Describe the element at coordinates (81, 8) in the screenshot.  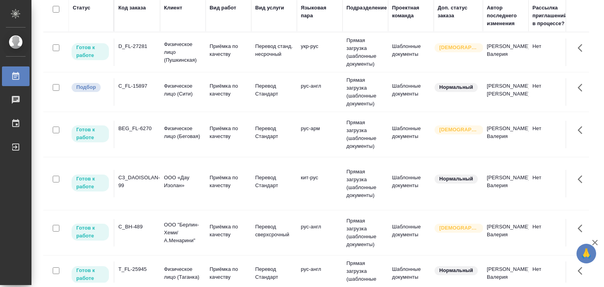
I see `div: Статус` at that location.